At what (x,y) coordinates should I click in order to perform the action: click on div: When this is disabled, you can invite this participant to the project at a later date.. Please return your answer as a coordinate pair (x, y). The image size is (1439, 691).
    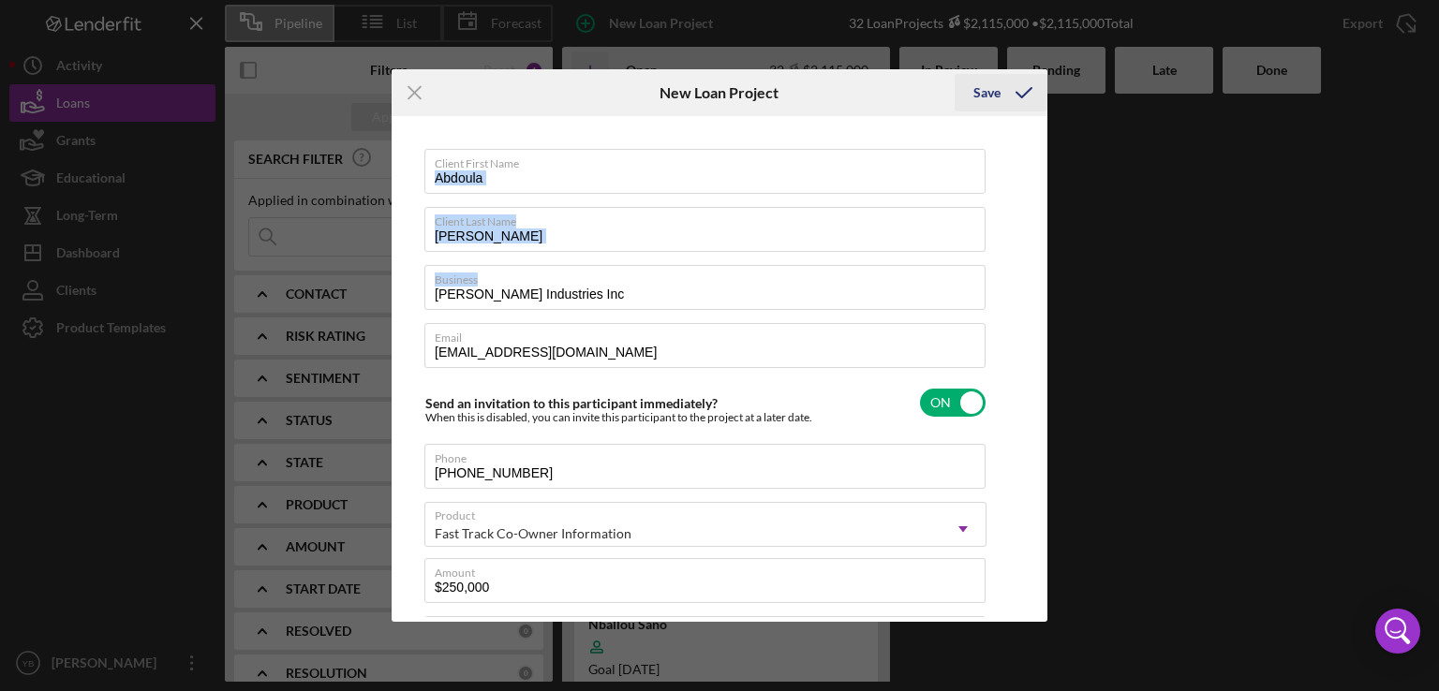
    Looking at the image, I should click on (618, 418).